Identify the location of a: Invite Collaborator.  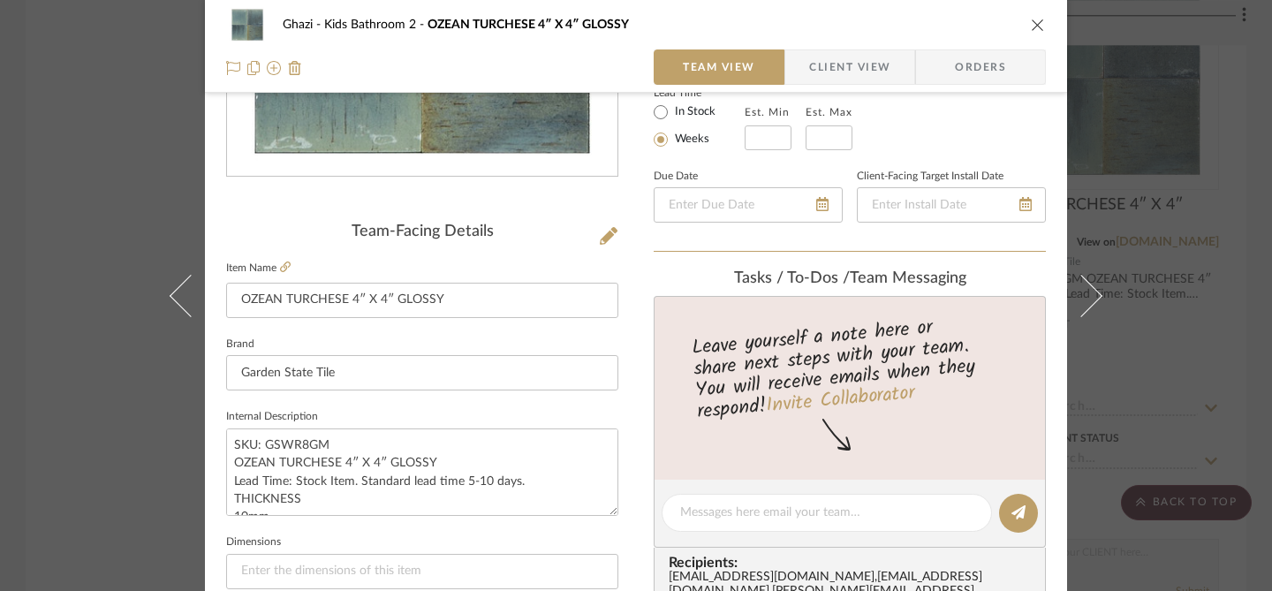
(840, 400).